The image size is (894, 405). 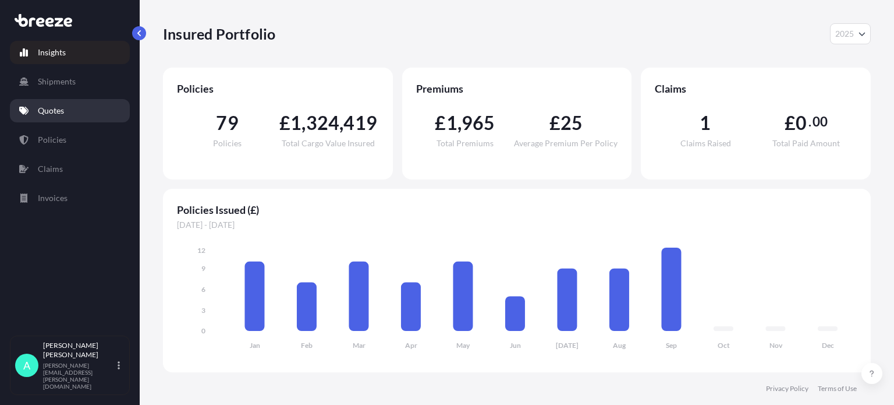 I want to click on tspan: 0, so click(x=203, y=330).